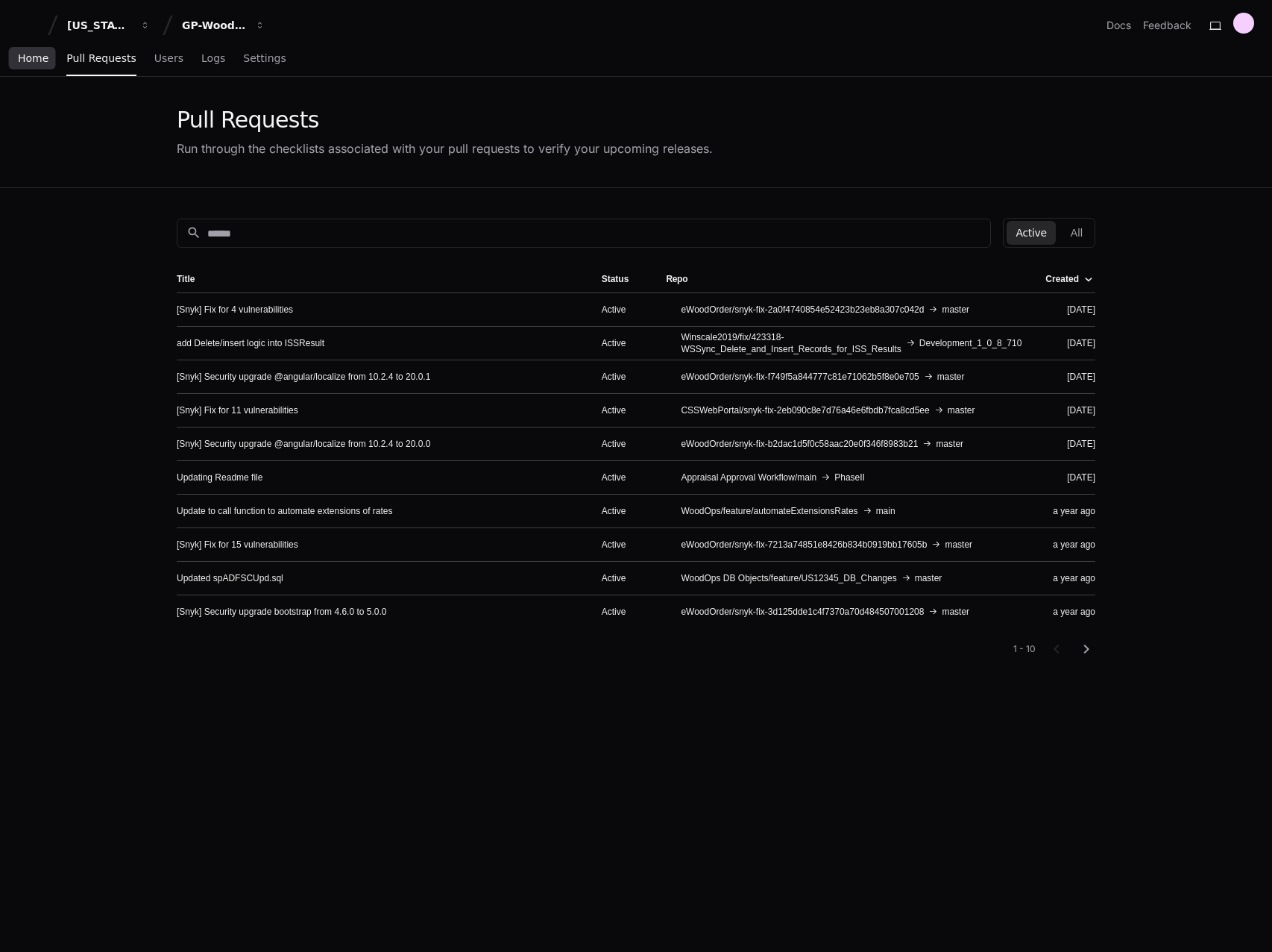 Image resolution: width=1272 pixels, height=952 pixels. I want to click on a: Home, so click(33, 59).